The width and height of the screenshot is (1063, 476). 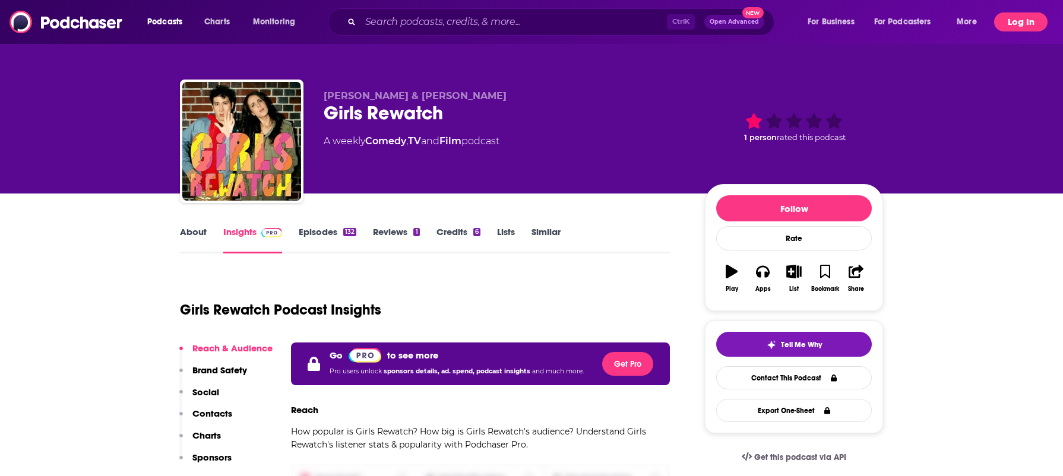 I want to click on div: A weekly podcast, so click(x=411, y=141).